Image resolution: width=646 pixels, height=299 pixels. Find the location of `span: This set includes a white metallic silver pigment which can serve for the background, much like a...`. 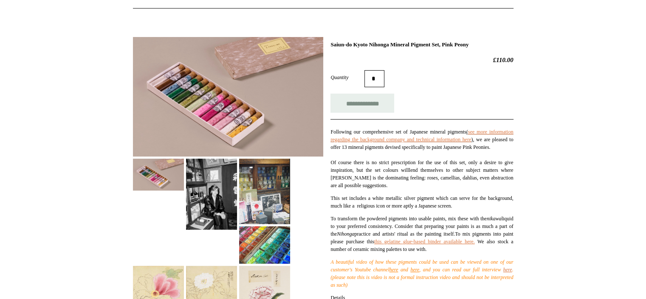

span: This set includes a white metallic silver pigment which can serve for the background, much like a... is located at coordinates (422, 202).